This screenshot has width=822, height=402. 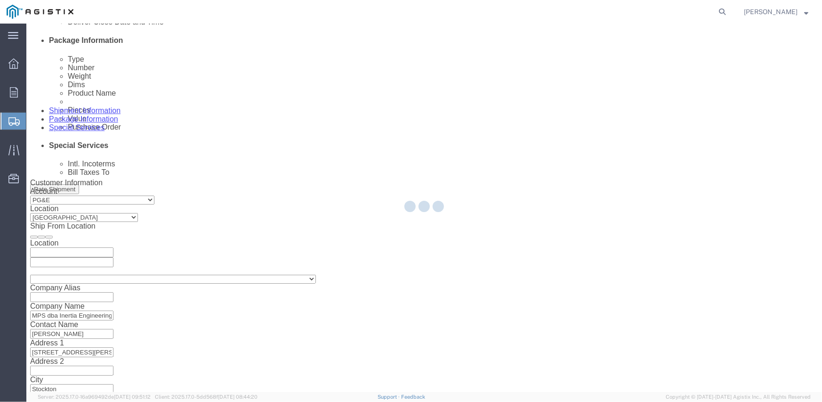 I want to click on a: Feedback, so click(x=413, y=396).